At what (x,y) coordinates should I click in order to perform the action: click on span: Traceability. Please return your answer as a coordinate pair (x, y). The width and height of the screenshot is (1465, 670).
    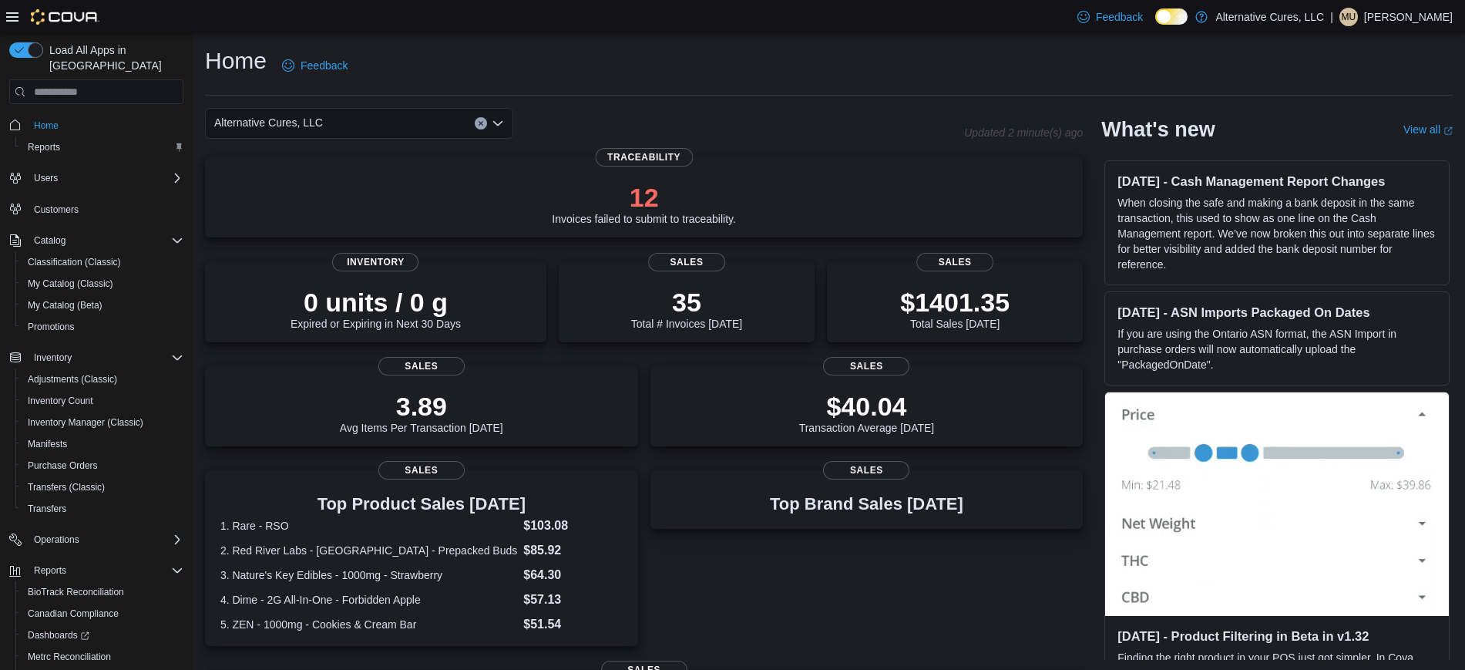
    Looking at the image, I should click on (644, 157).